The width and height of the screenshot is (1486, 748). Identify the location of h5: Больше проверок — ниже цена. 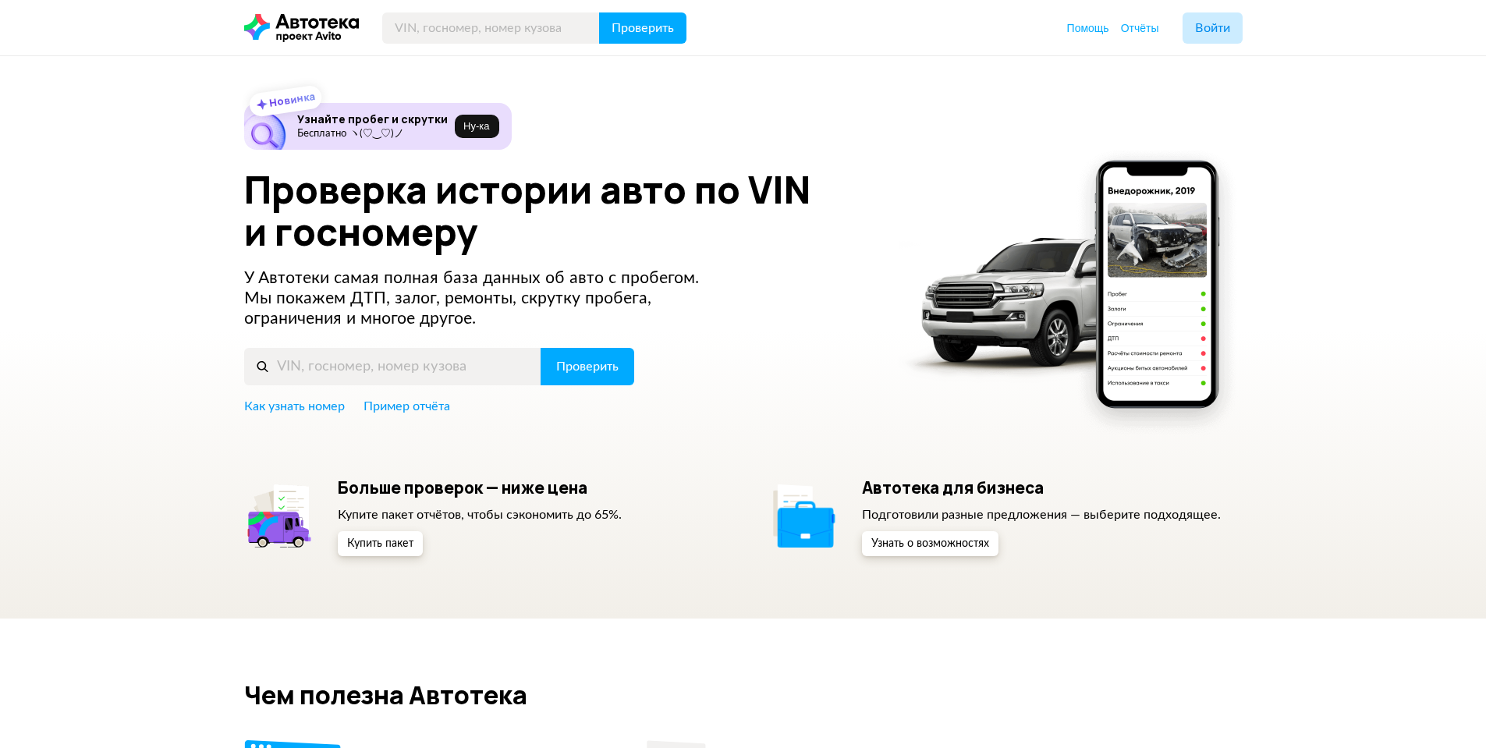
(480, 487).